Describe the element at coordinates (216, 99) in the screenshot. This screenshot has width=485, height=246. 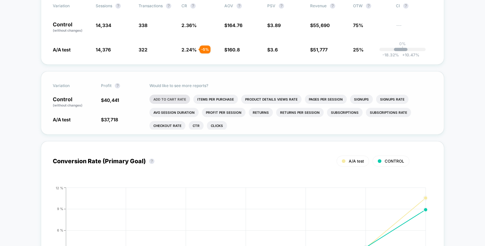
I see `li: Items Per Purchase` at that location.